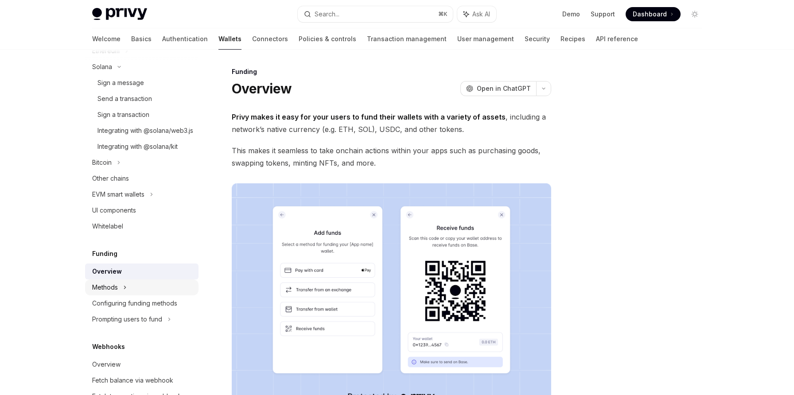 The image size is (794, 395). What do you see at coordinates (127, 319) in the screenshot?
I see `div: Prompting users to fund` at bounding box center [127, 319].